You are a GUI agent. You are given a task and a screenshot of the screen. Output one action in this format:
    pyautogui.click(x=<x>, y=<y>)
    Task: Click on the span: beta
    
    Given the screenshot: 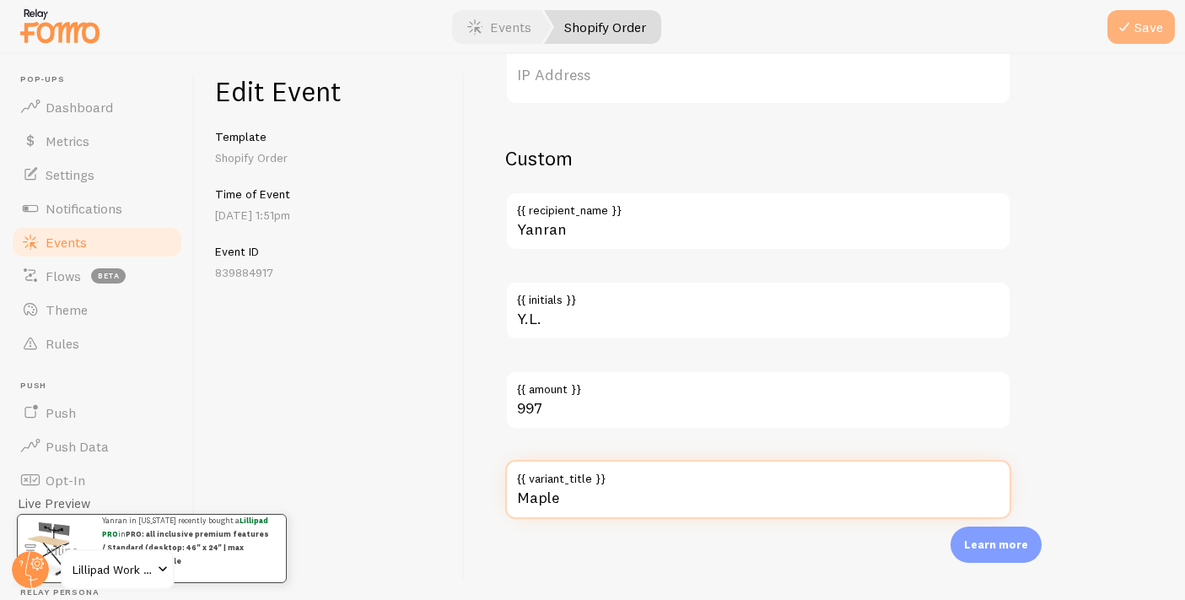 What is the action you would take?
    pyautogui.click(x=108, y=276)
    